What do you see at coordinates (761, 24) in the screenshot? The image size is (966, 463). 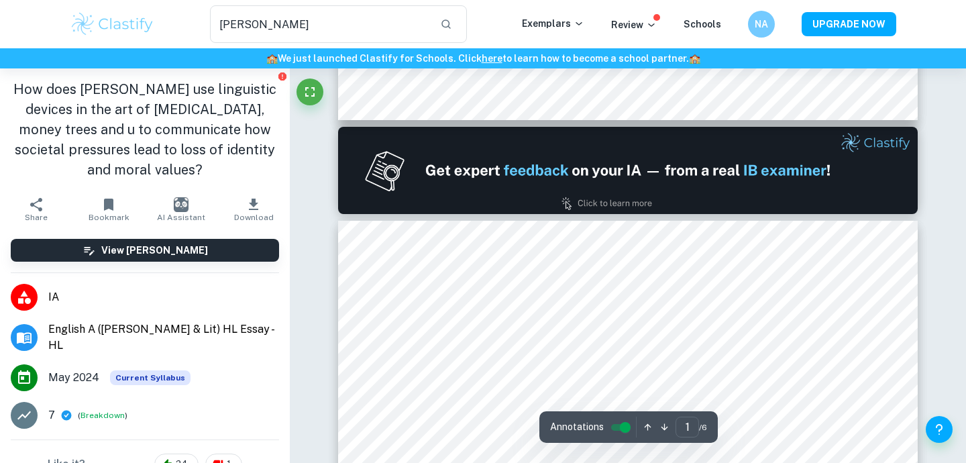 I see `button: NA` at bounding box center [761, 24].